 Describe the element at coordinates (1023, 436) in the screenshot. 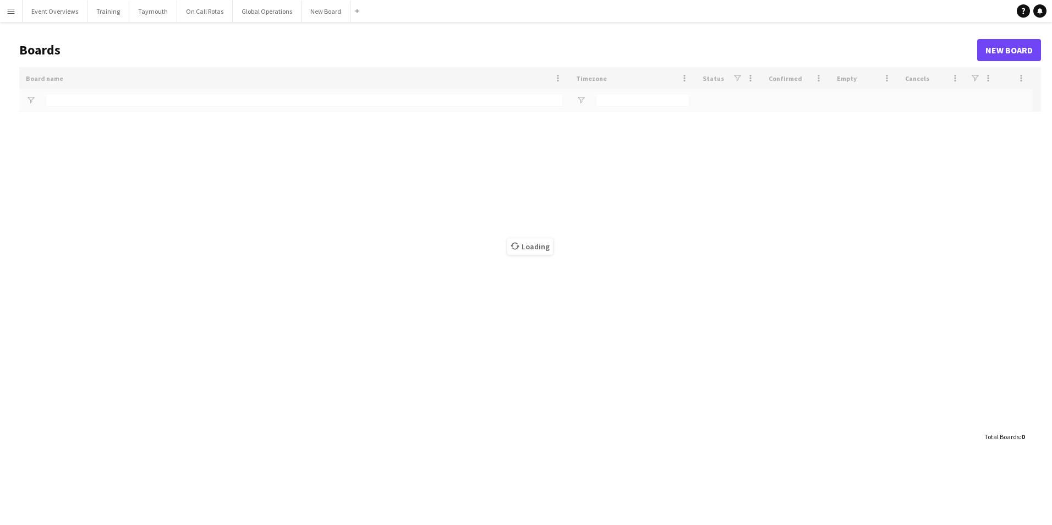

I see `span: 0` at that location.